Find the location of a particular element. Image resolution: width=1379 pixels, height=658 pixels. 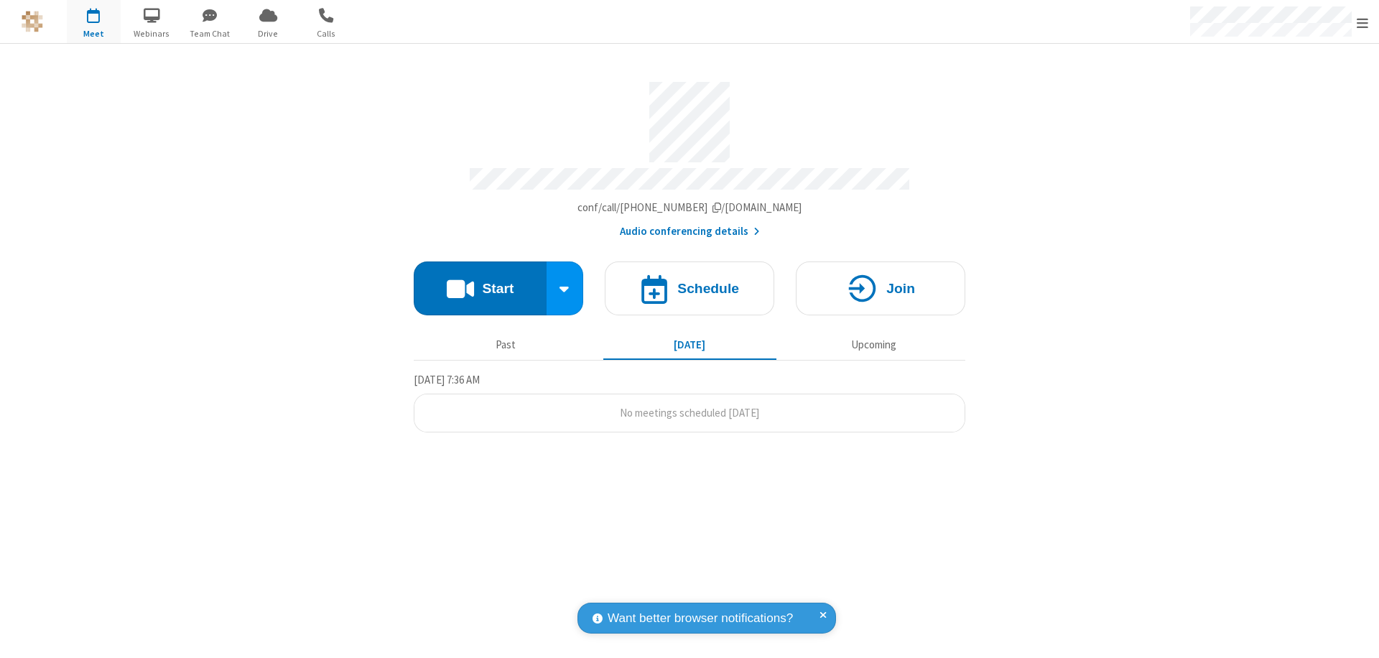

button: Copy my meeting room linkCopy my meeting room link is located at coordinates (689, 208).